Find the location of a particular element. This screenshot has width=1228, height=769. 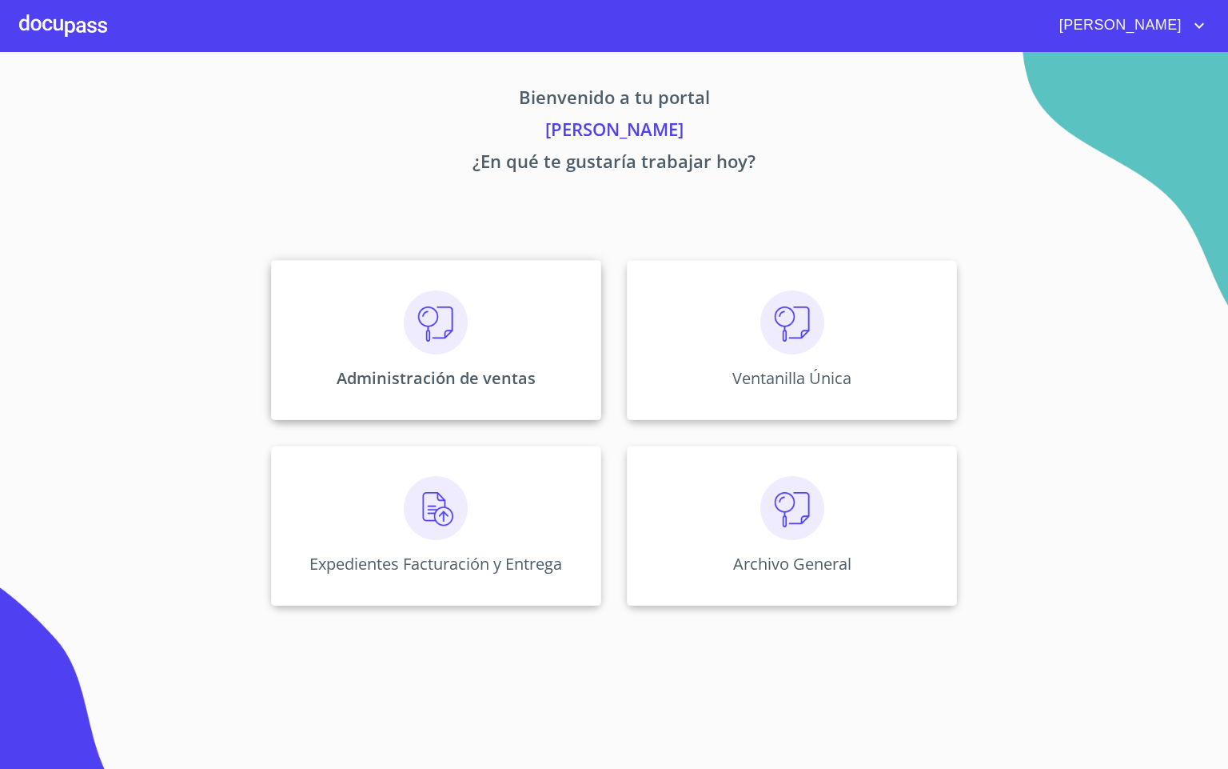

p: Administración de ventas is located at coordinates (436, 377).